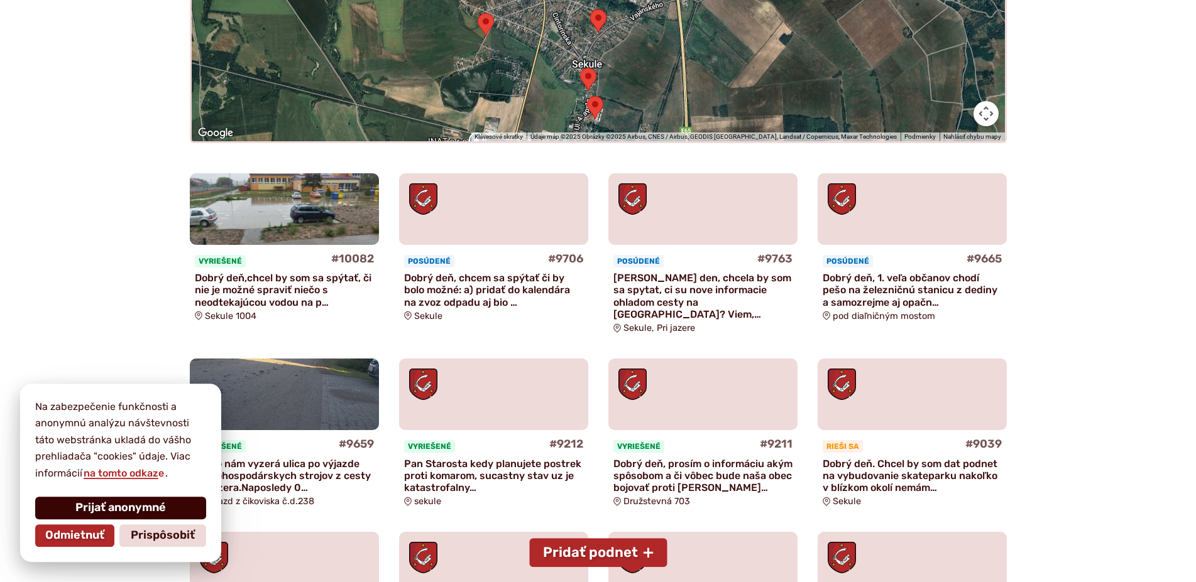 This screenshot has height=582, width=1196. What do you see at coordinates (121, 440) in the screenshot?
I see `p: Na zabezpečenie funkčnosti a anonymnú analýzu návštevnosti táto webstránka ukladá do vášho prehli...` at bounding box center [121, 440].